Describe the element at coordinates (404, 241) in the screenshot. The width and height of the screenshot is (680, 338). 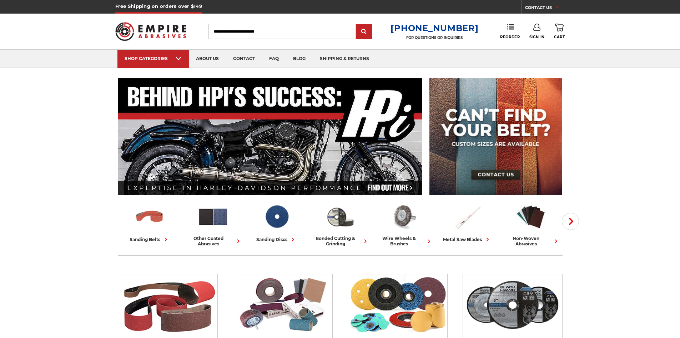
I see `div: wire wheels & brushes` at that location.